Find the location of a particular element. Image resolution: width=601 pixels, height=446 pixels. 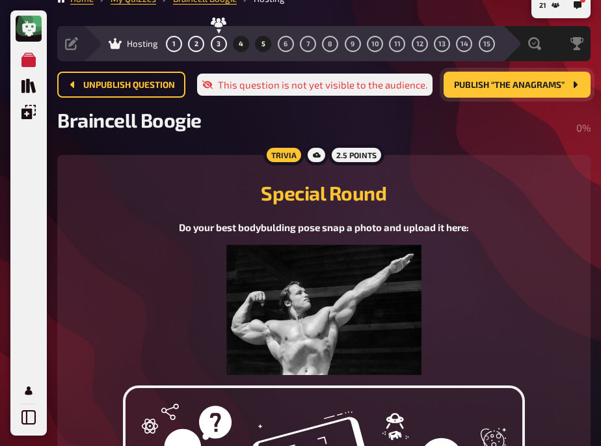

h2: Special Round is located at coordinates (324, 193).